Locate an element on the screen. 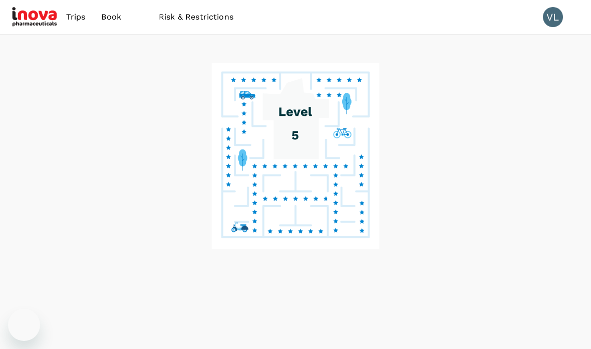  span: Trips is located at coordinates (76, 17).